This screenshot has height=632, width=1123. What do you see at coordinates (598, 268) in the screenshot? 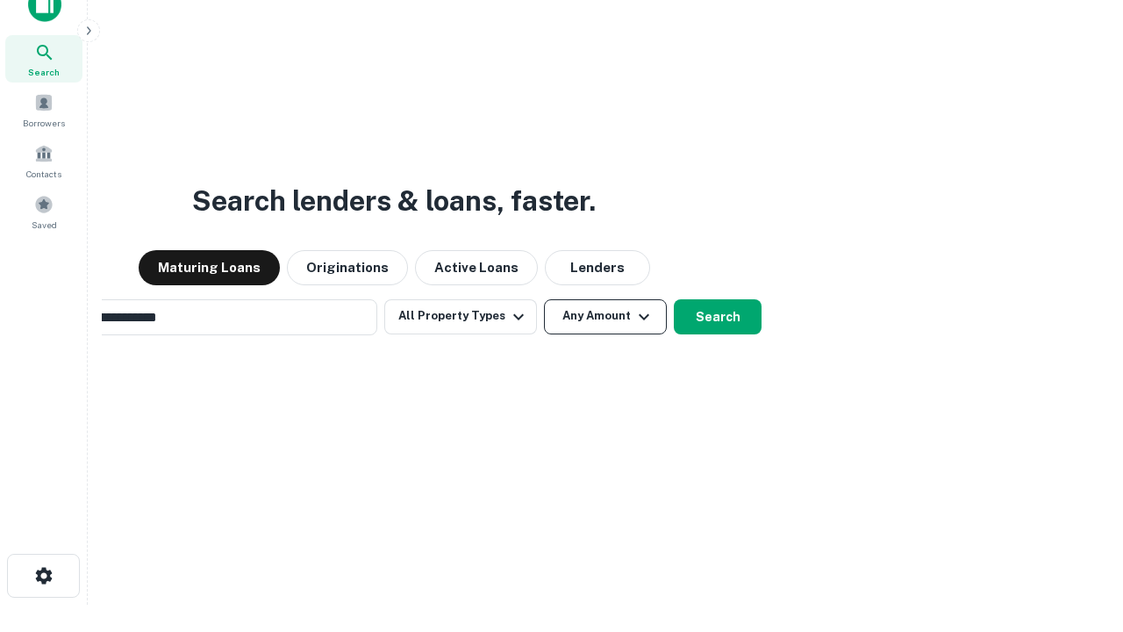
I see `button: Lenders` at bounding box center [598, 268].